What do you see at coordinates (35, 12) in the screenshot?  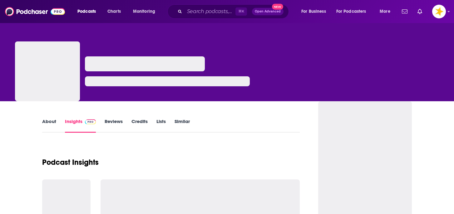 I see `img: Podchaser - Follow, Share and Rate Podcasts` at bounding box center [35, 12].